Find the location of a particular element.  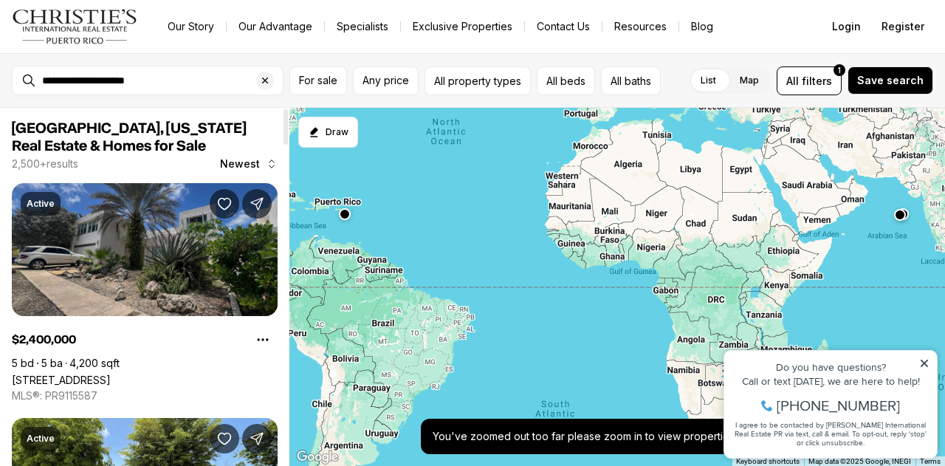

button: All beds is located at coordinates (566, 81).